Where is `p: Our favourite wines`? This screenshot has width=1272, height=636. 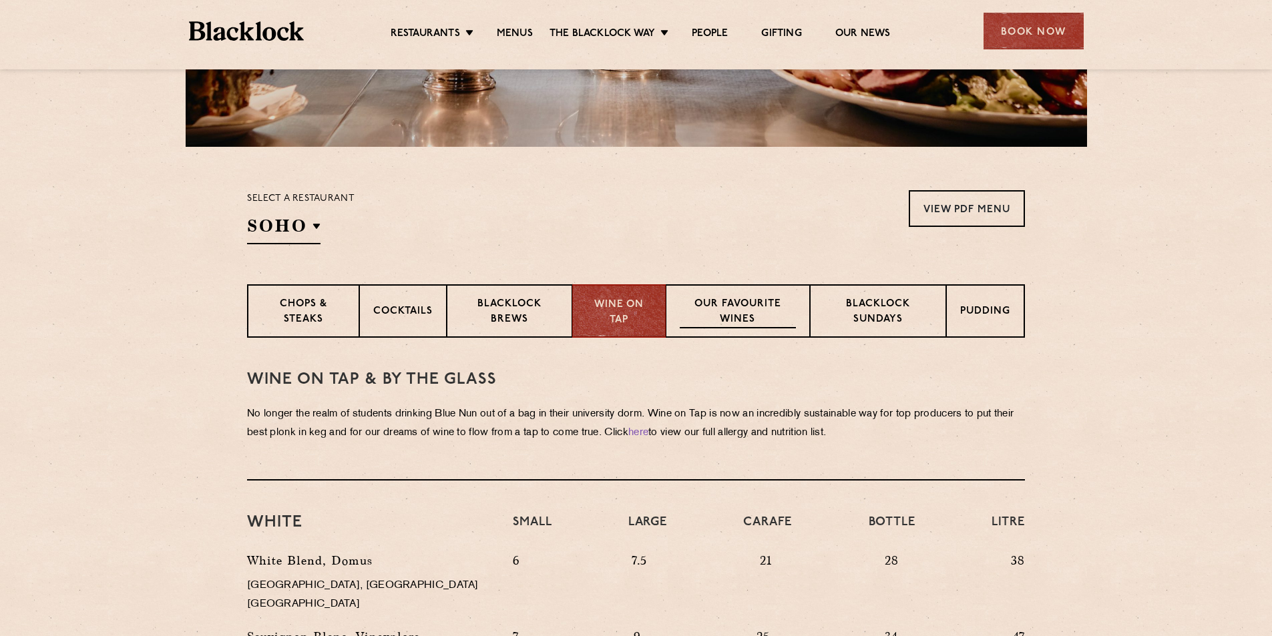 p: Our favourite wines is located at coordinates (737, 312).